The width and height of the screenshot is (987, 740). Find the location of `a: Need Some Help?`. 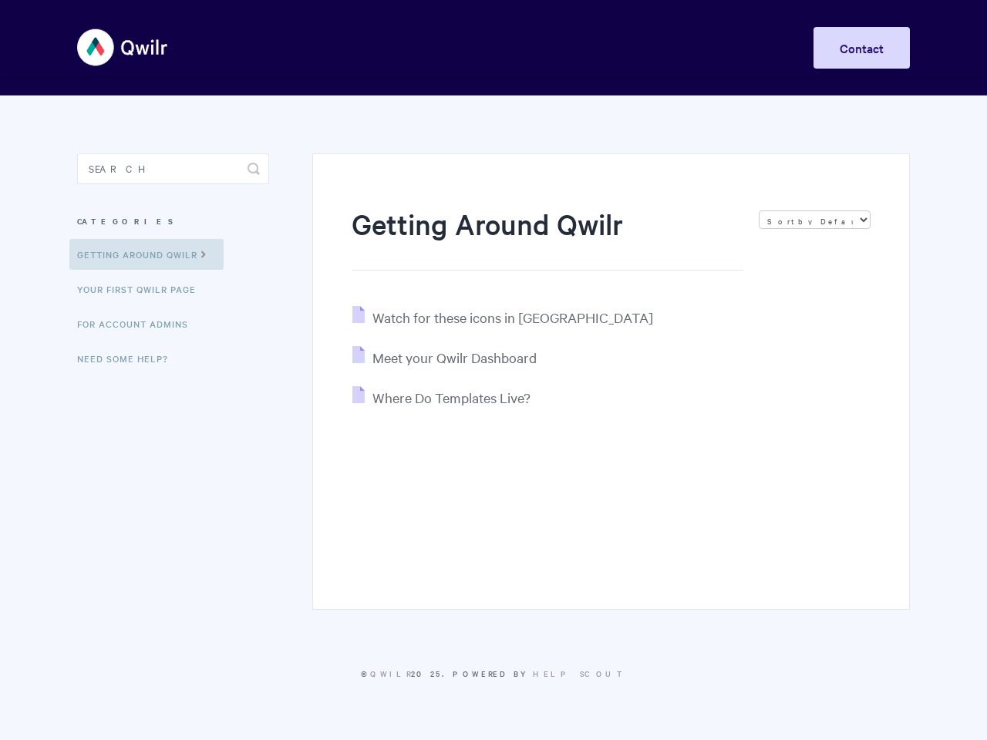

a: Need Some Help? is located at coordinates (128, 359).